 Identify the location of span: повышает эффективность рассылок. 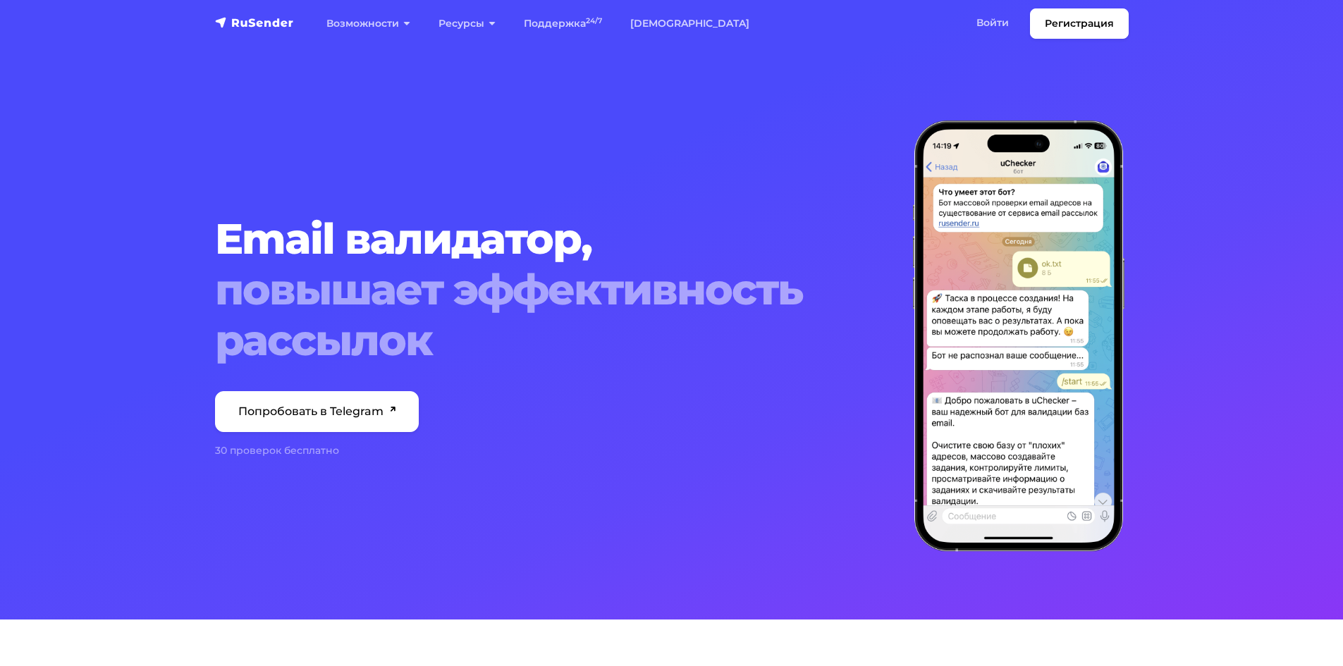
(555, 315).